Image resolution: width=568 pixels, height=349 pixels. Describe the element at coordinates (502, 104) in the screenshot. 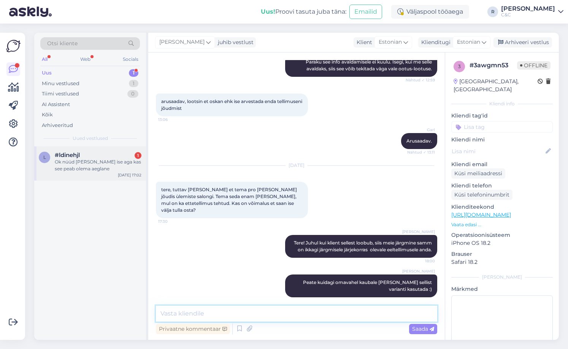

I see `div: Kliendi info` at that location.